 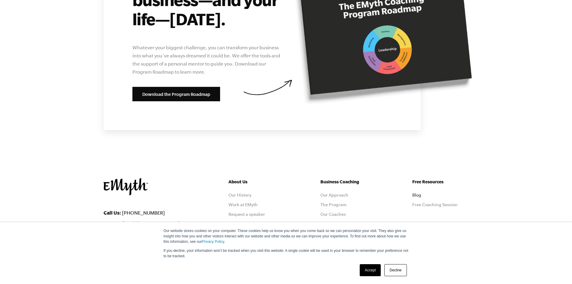 What do you see at coordinates (286, 253) in the screenshot?
I see `p: If you decline, your information won’t be tracked when you visit this website. A single cookie wi...` at bounding box center [286, 253].